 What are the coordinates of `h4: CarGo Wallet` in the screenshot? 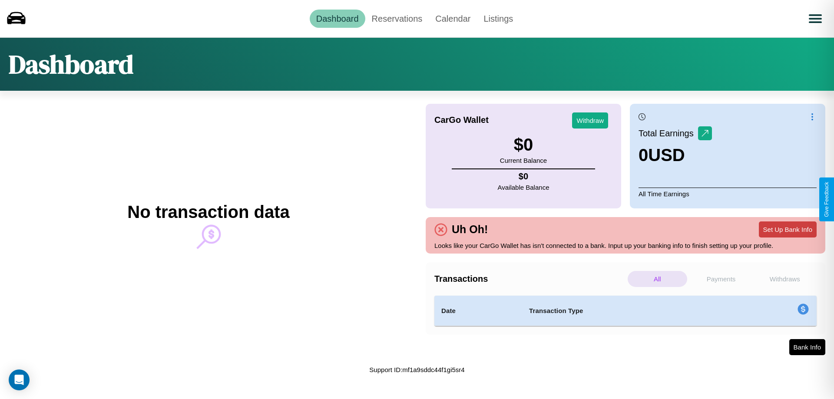 It's located at (461, 120).